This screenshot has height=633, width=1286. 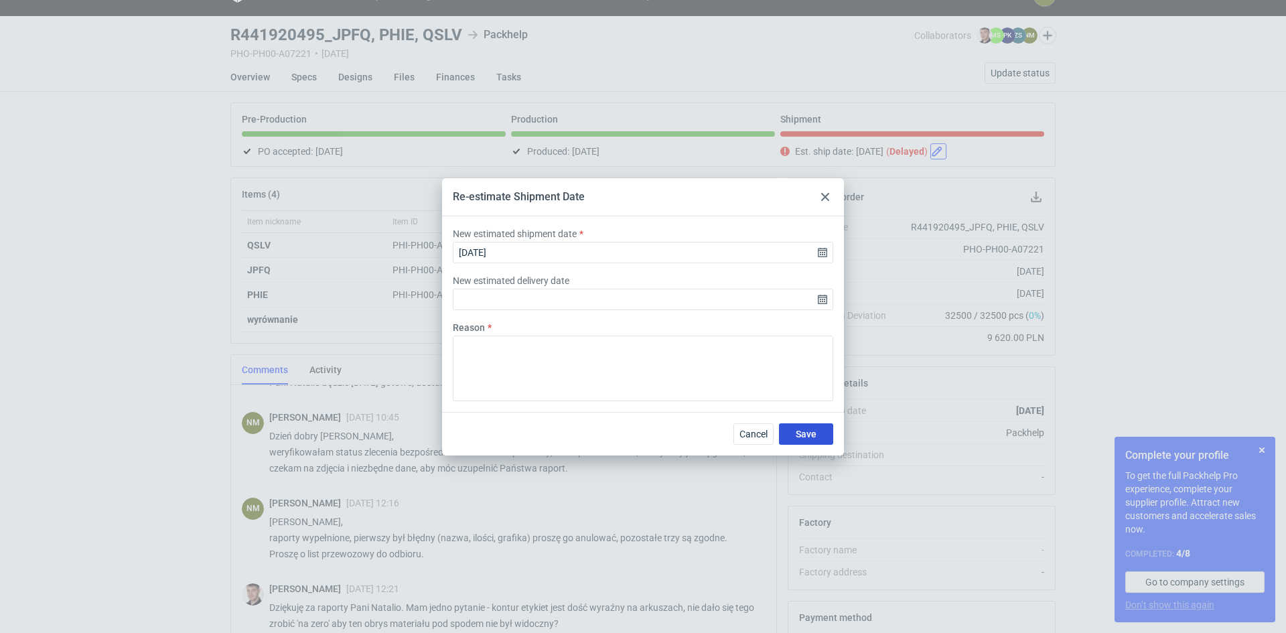 I want to click on label: New estimated shipment date, so click(x=514, y=234).